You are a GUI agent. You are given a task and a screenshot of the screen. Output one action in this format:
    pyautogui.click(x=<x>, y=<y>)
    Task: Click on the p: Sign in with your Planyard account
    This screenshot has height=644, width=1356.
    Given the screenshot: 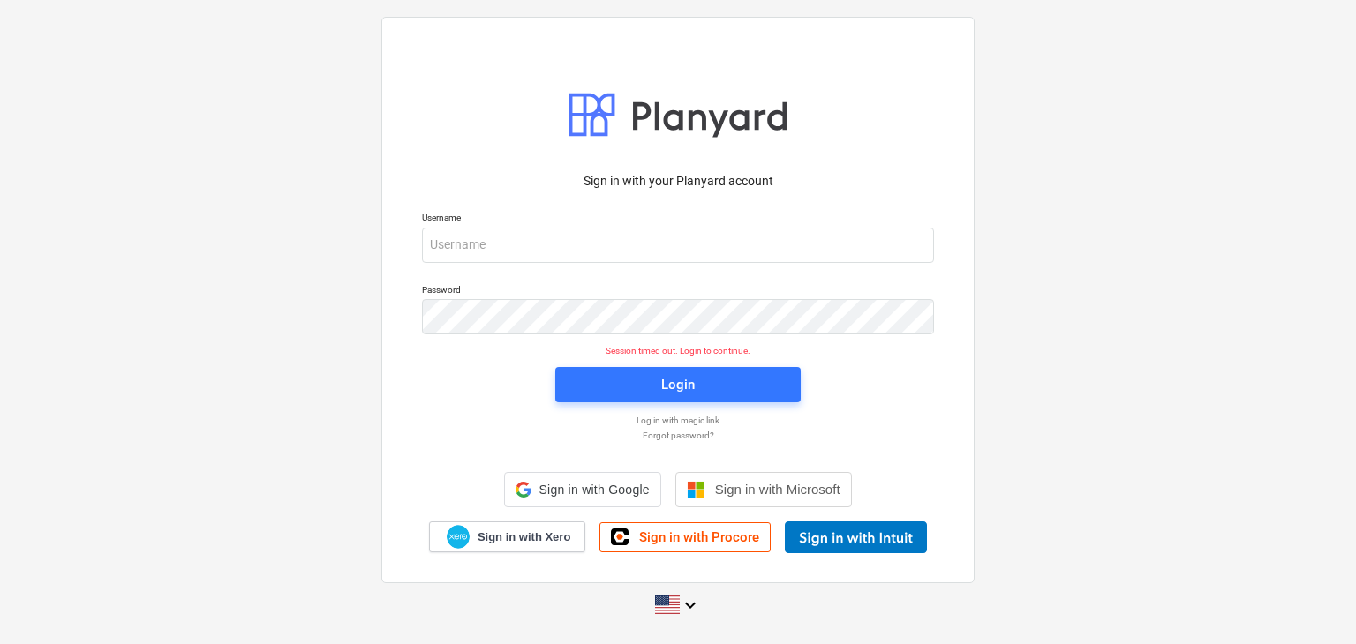 What is the action you would take?
    pyautogui.click(x=678, y=181)
    